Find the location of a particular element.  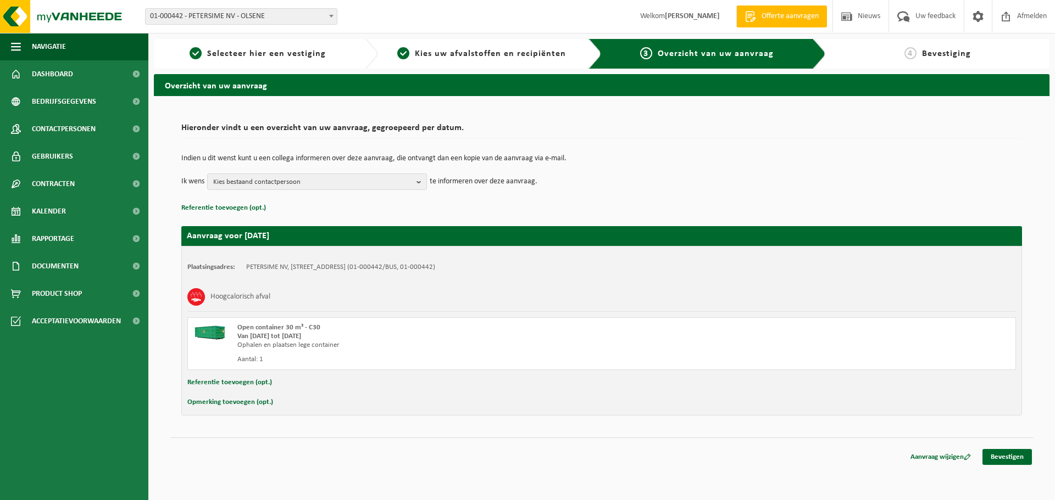

span: Bedrijfsgegevens is located at coordinates (64, 102).